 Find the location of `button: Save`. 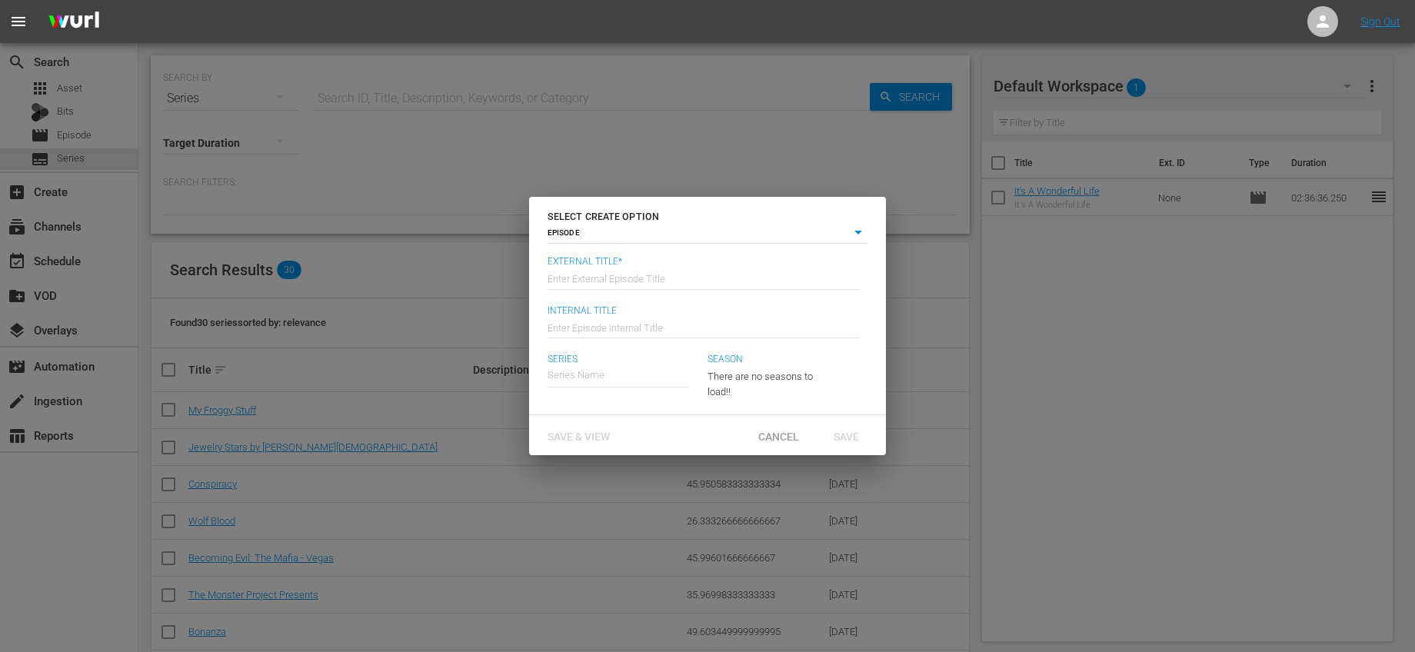

button: Save is located at coordinates (846, 435).